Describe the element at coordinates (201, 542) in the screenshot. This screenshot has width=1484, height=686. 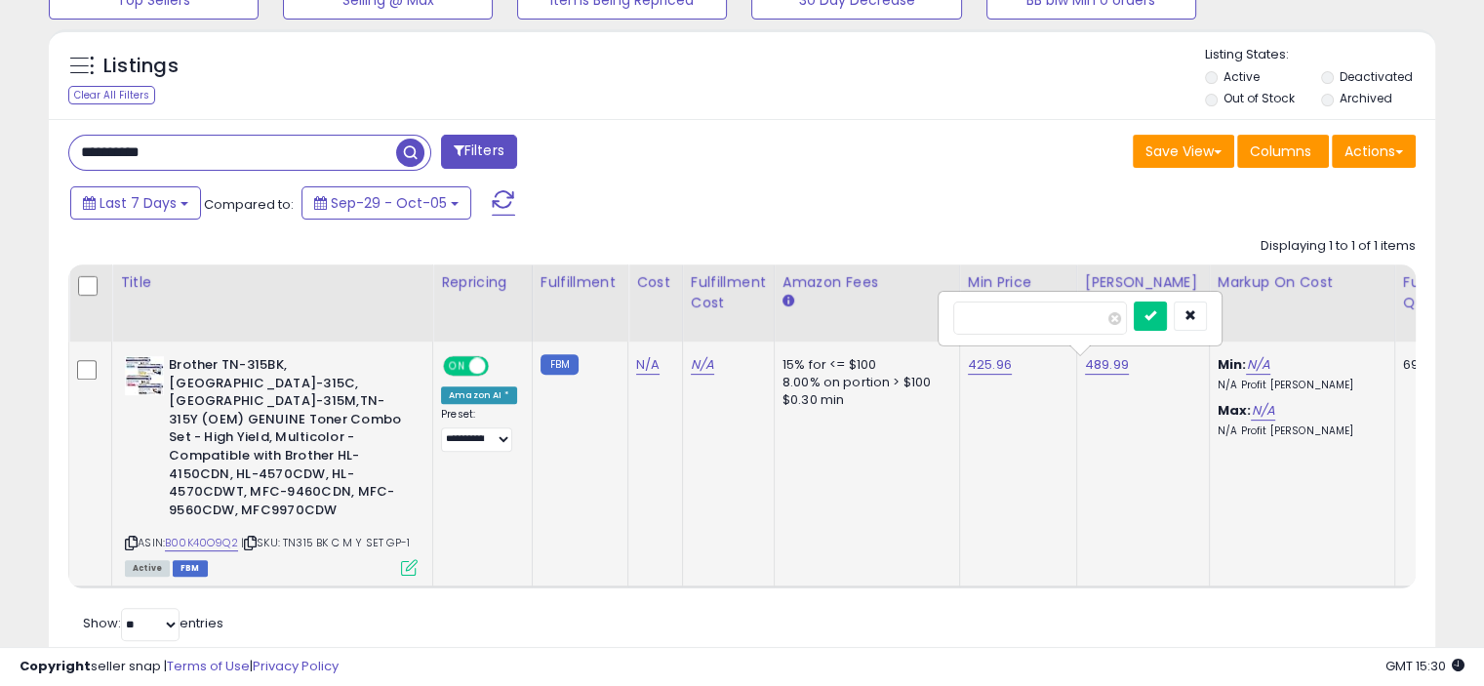
I see `a: B00K40O9Q2` at that location.